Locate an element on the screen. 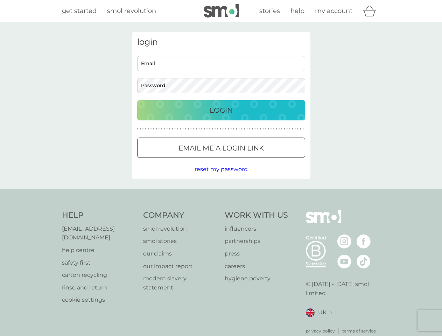  a: press is located at coordinates (256, 254).